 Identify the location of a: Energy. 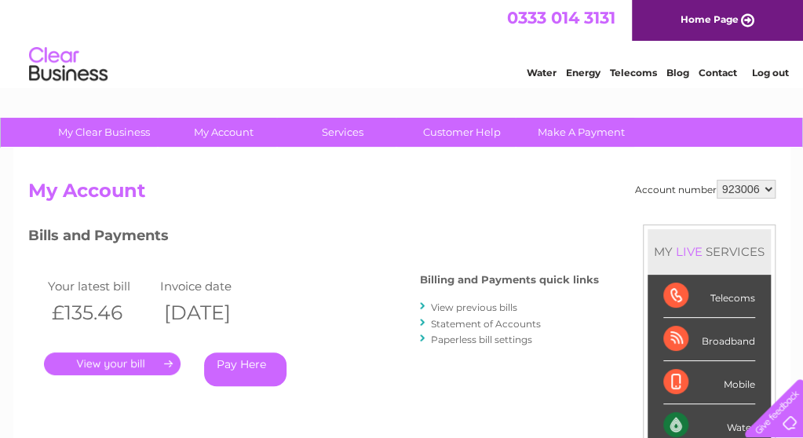
(583, 72).